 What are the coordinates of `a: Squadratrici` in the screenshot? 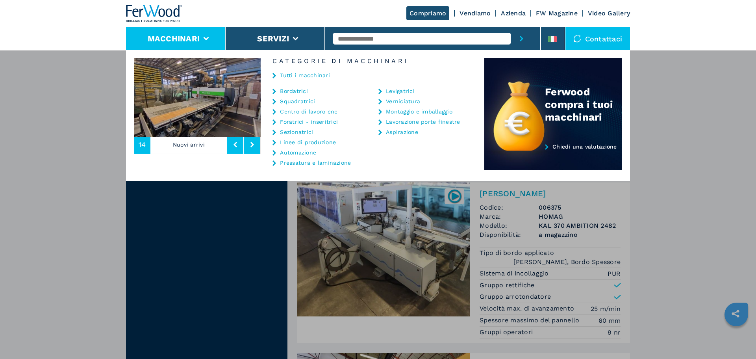 It's located at (297, 101).